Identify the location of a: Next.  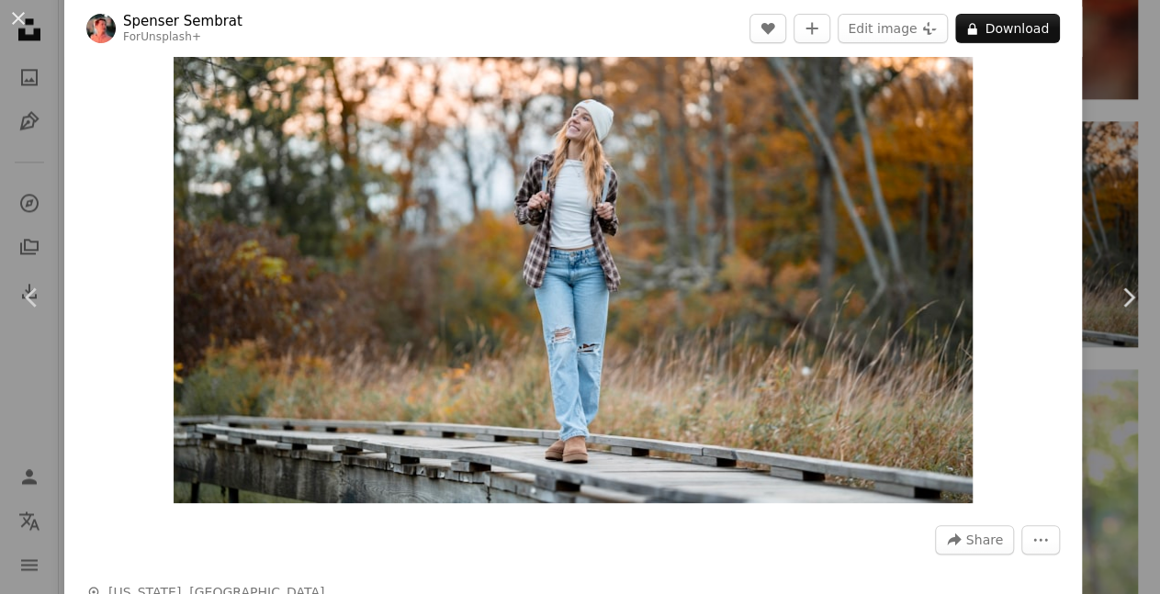
(1128, 298).